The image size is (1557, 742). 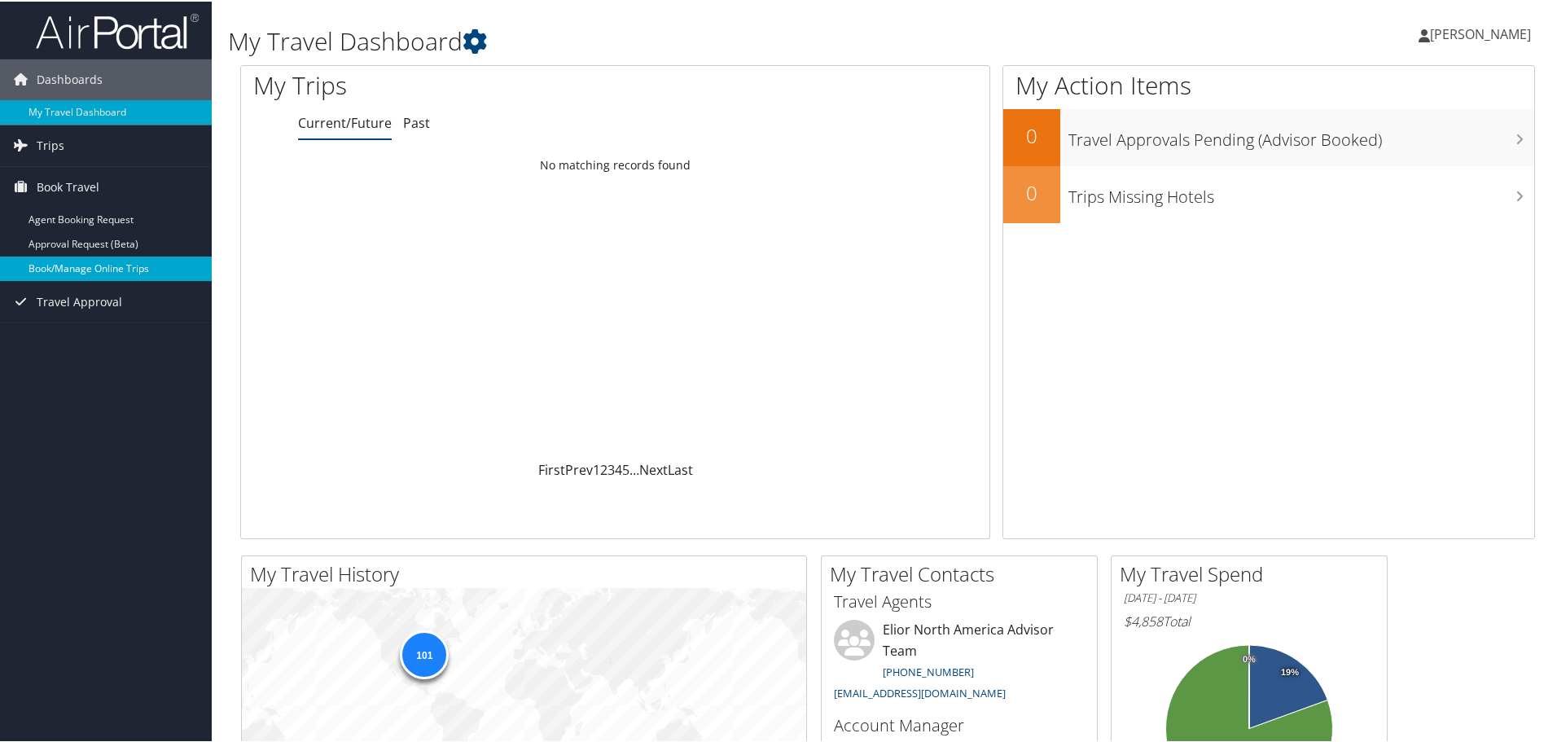 I want to click on a: 1, so click(x=596, y=468).